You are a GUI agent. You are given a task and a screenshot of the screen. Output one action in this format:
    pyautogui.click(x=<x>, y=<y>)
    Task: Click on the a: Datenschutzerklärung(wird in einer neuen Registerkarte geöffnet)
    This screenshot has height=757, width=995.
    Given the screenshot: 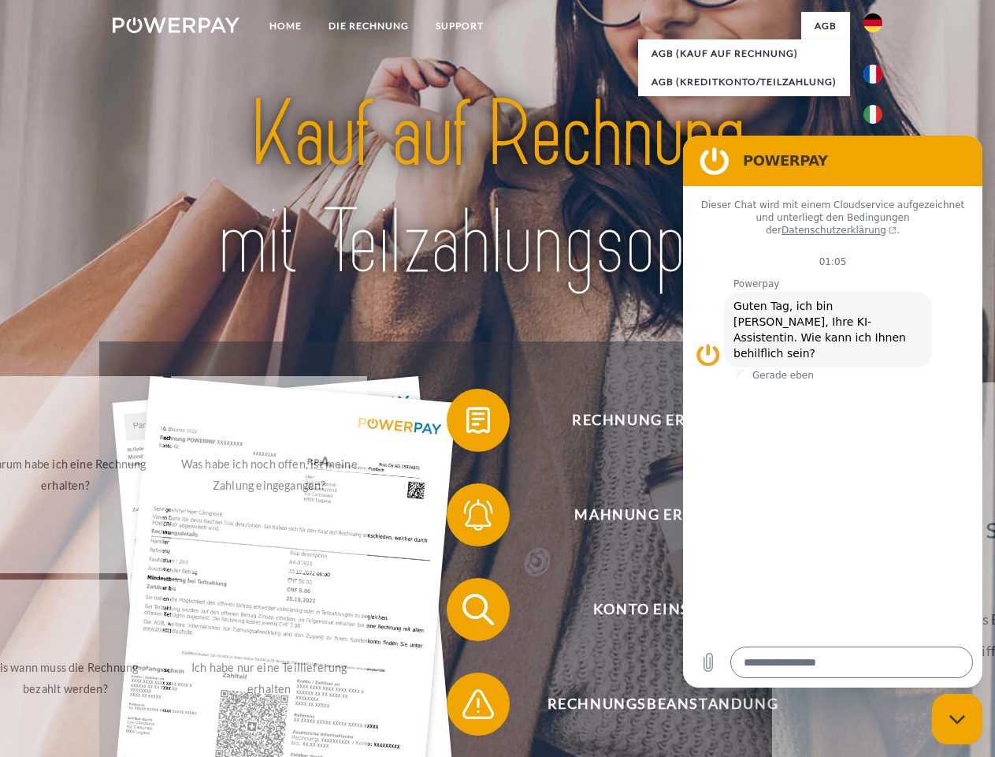 What is the action you would take?
    pyautogui.click(x=156, y=95)
    